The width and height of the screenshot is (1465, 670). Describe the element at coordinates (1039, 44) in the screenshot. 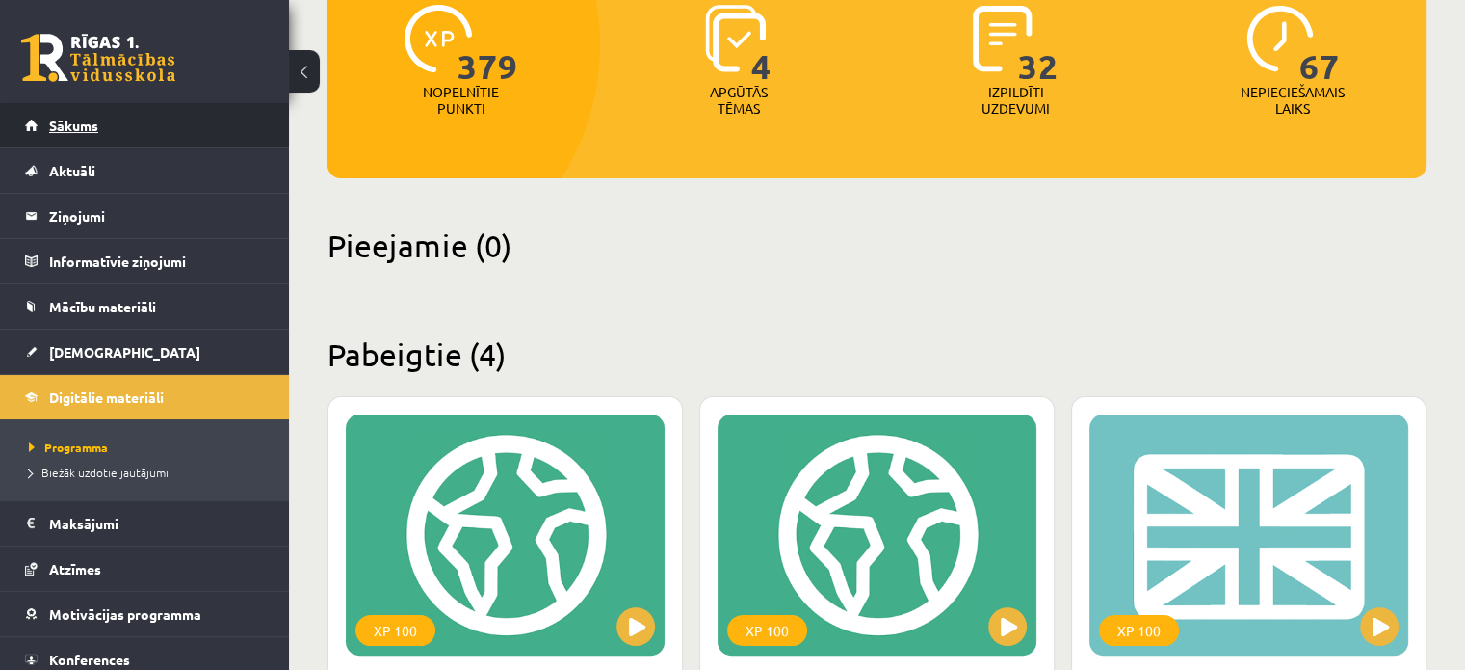

I see `span: 32` at that location.